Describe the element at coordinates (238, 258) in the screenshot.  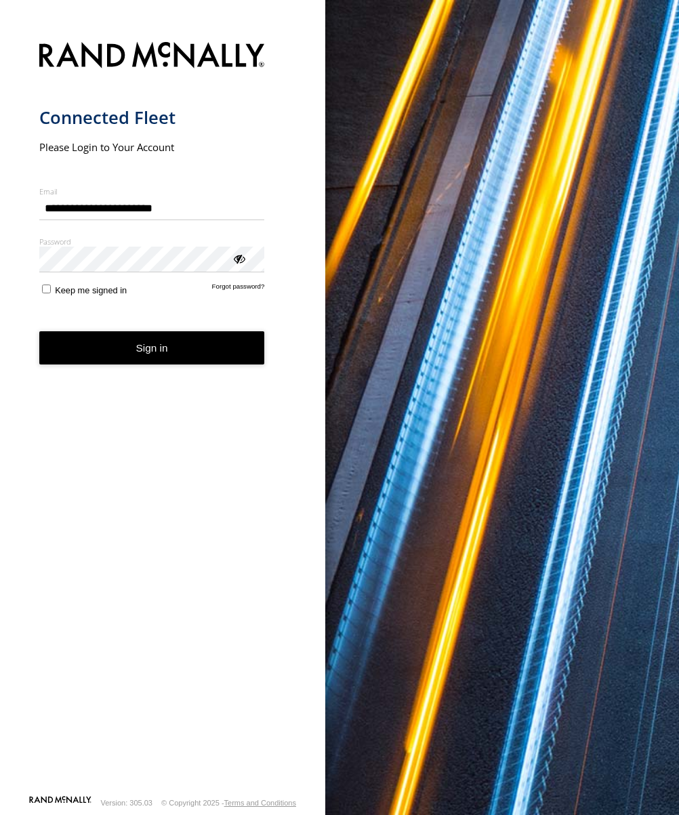
I see `div: ViewPassword` at that location.